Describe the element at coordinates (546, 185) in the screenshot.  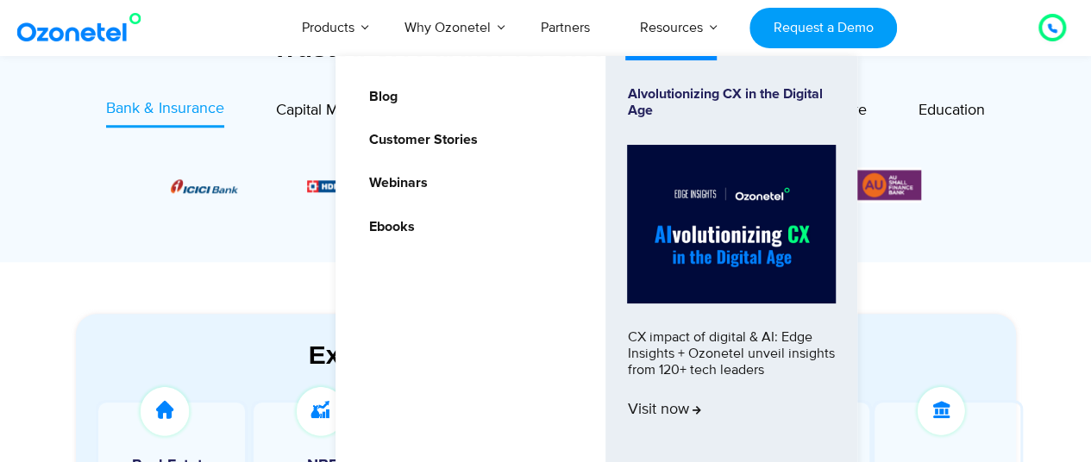
I see `div: Image Carousel` at that location.